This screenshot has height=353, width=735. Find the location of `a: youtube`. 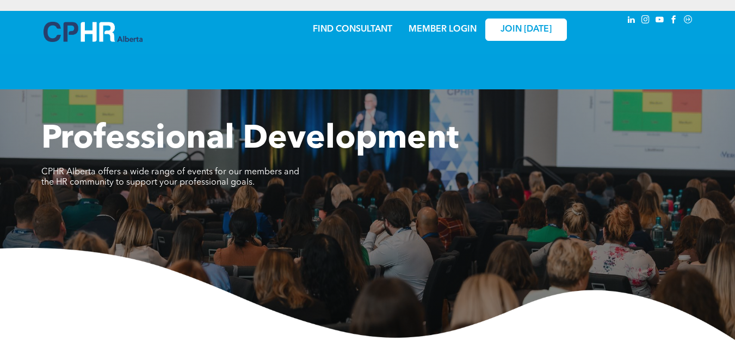

a: youtube is located at coordinates (660, 21).